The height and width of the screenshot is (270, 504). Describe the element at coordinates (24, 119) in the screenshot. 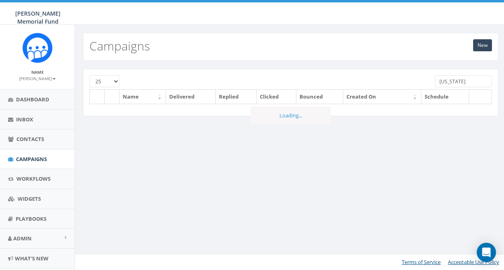

I see `span: Inbox` at that location.